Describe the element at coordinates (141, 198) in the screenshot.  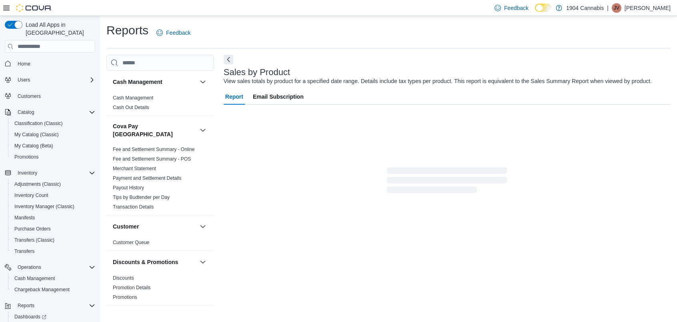
I see `a: Tips by Budtender per Day` at that location.